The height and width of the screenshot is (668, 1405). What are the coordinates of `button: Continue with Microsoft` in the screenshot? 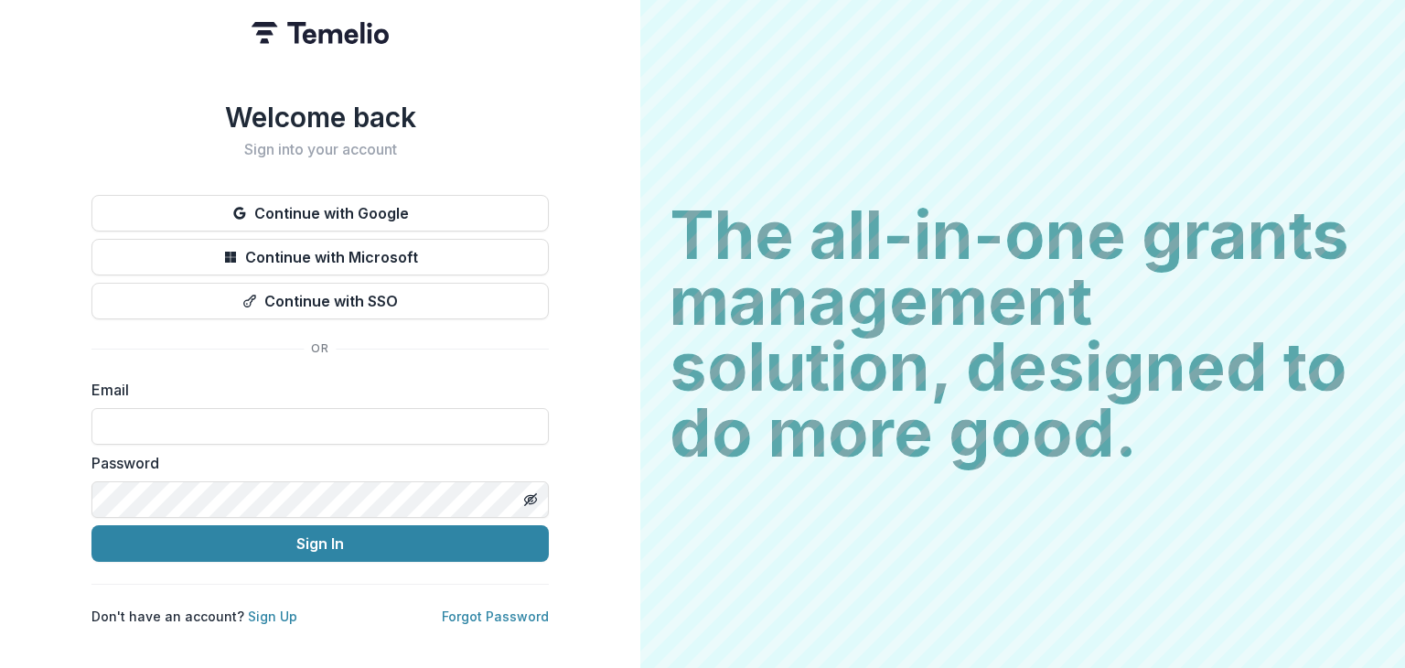 It's located at (320, 257).